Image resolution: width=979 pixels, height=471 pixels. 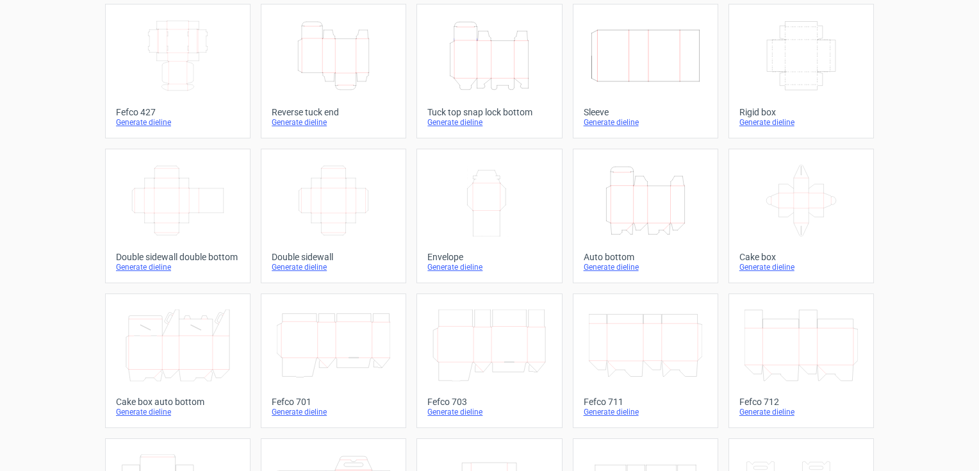 What do you see at coordinates (645, 71) in the screenshot?
I see `a: SleeveGenerate dieline` at bounding box center [645, 71].